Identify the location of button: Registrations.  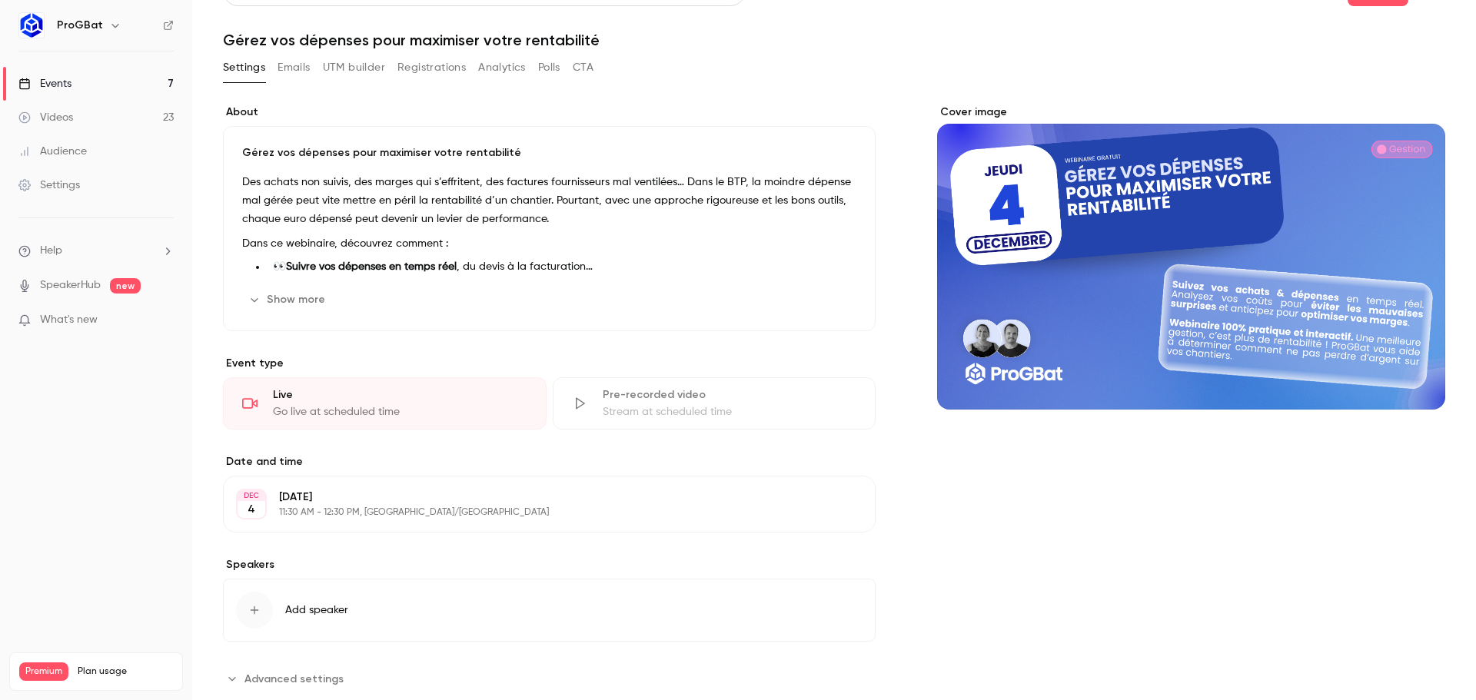
(431, 68).